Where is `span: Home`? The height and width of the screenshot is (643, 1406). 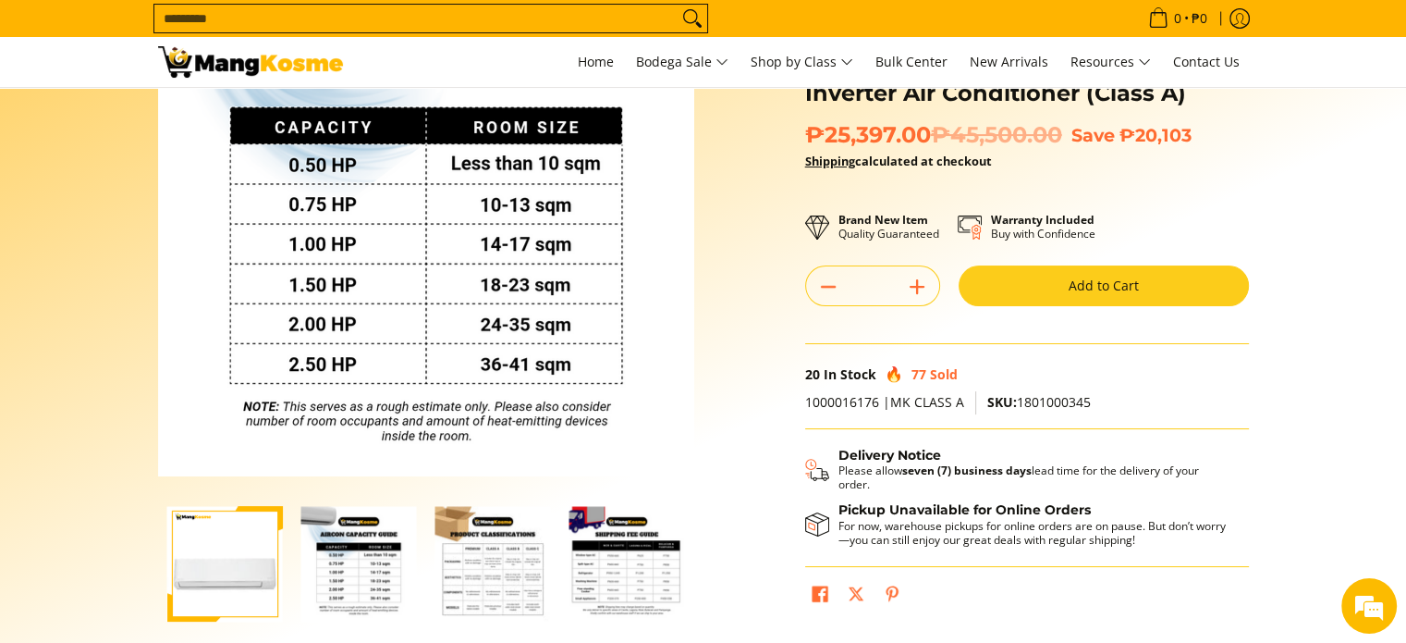
span: Home is located at coordinates (595, 61).